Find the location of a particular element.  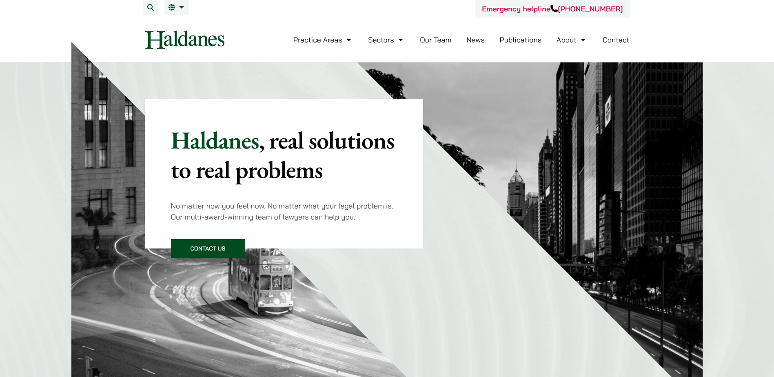

a: Contact is located at coordinates (616, 40).